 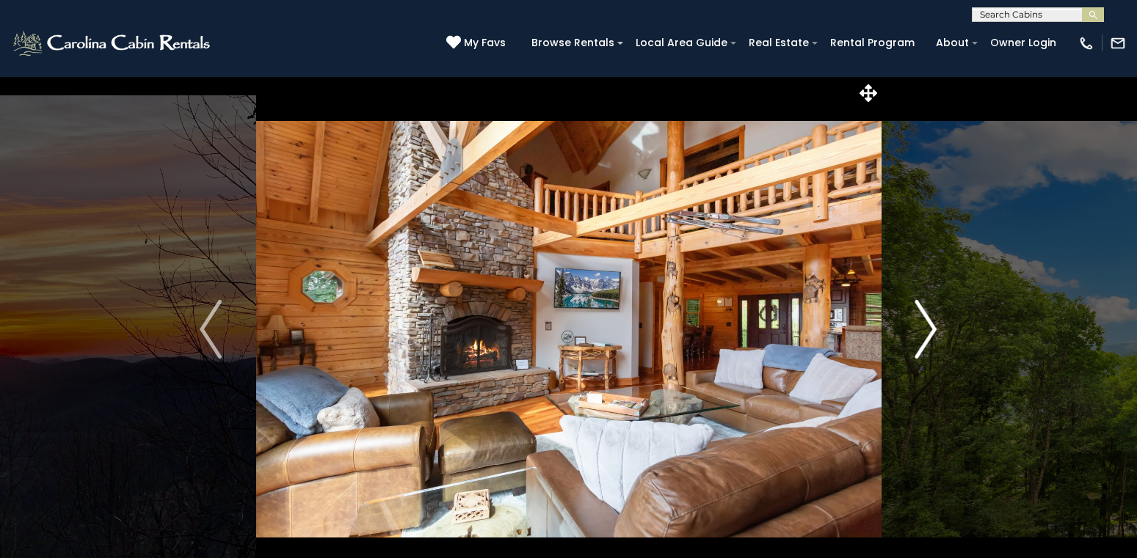 What do you see at coordinates (478, 43) in the screenshot?
I see `a: My Favs` at bounding box center [478, 43].